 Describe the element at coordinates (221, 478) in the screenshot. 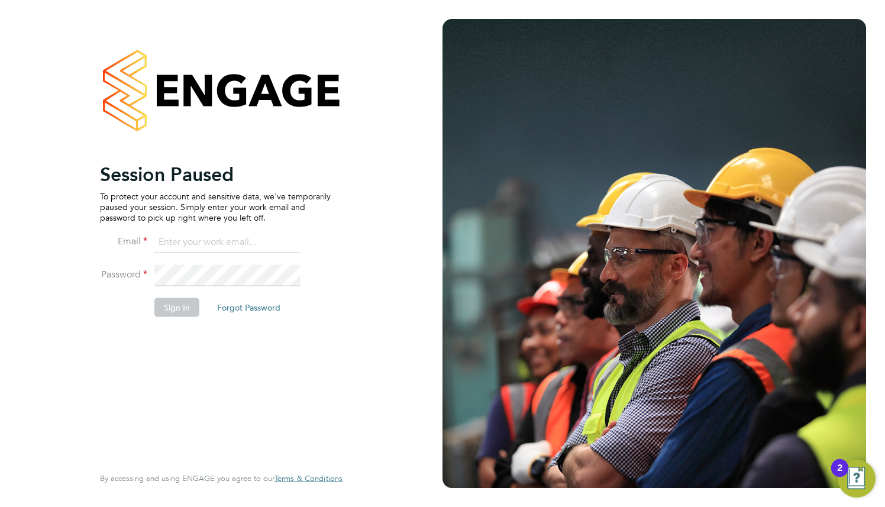

I see `span: By accessing and using ENGAGE you agree to our` at that location.